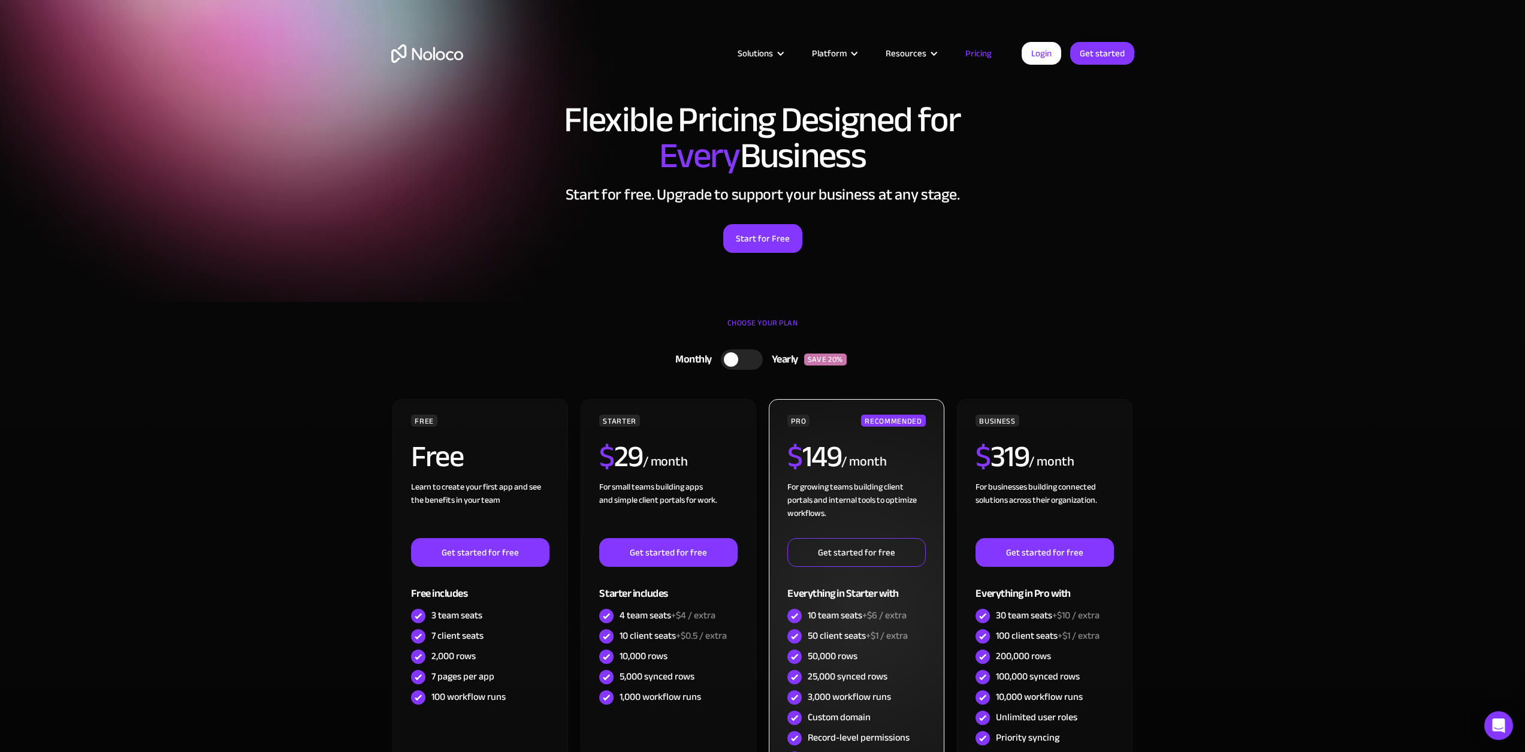  What do you see at coordinates (763, 138) in the screenshot?
I see `h1: Flexible Pricing Designed for Business` at bounding box center [763, 138].